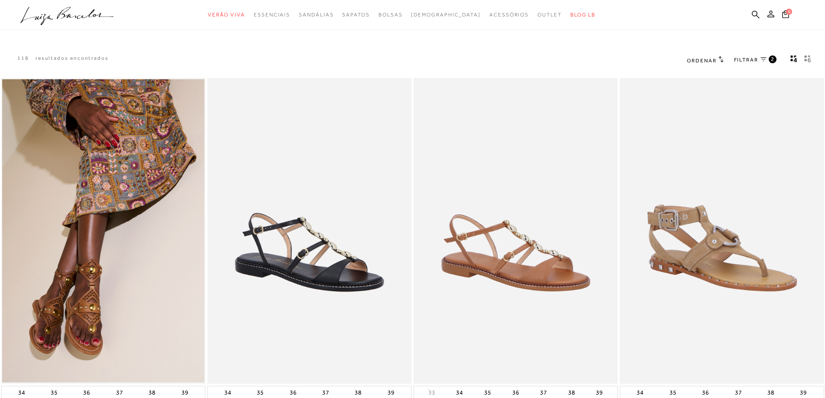  What do you see at coordinates (550, 15) in the screenshot?
I see `span: Outlet` at bounding box center [550, 15].